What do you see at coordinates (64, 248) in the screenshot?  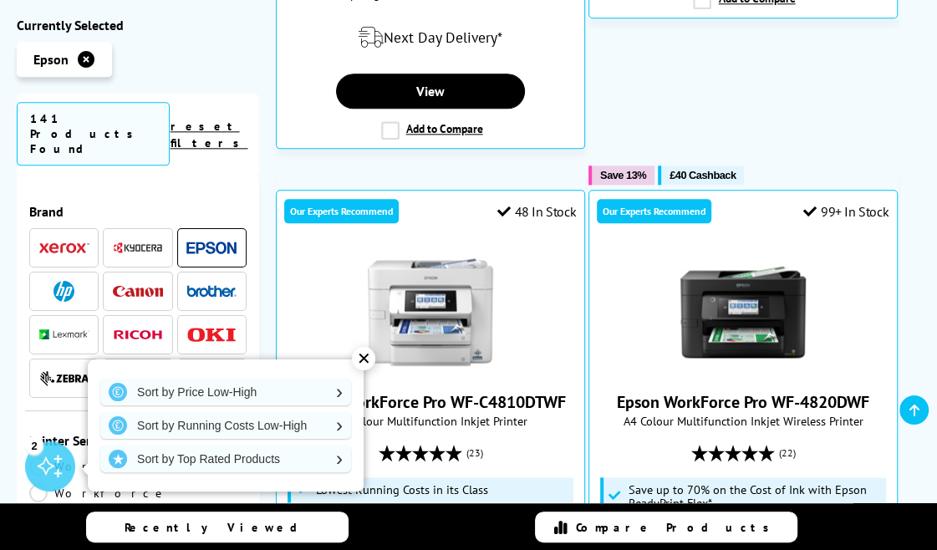 I see `a: Xerox` at bounding box center [64, 248].